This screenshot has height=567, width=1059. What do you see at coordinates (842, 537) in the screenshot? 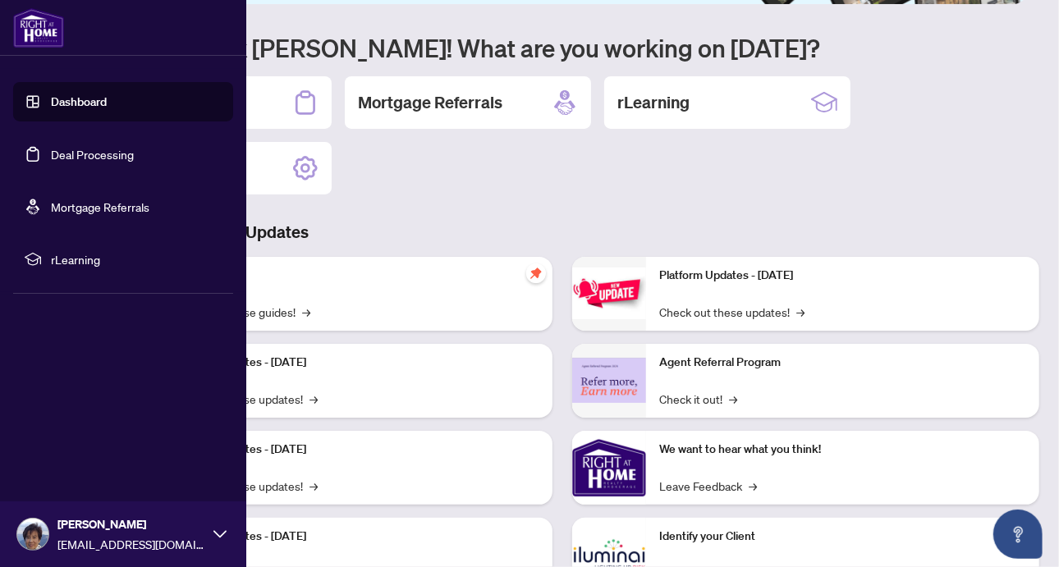
I see `p: Identify your Client` at bounding box center [842, 537].